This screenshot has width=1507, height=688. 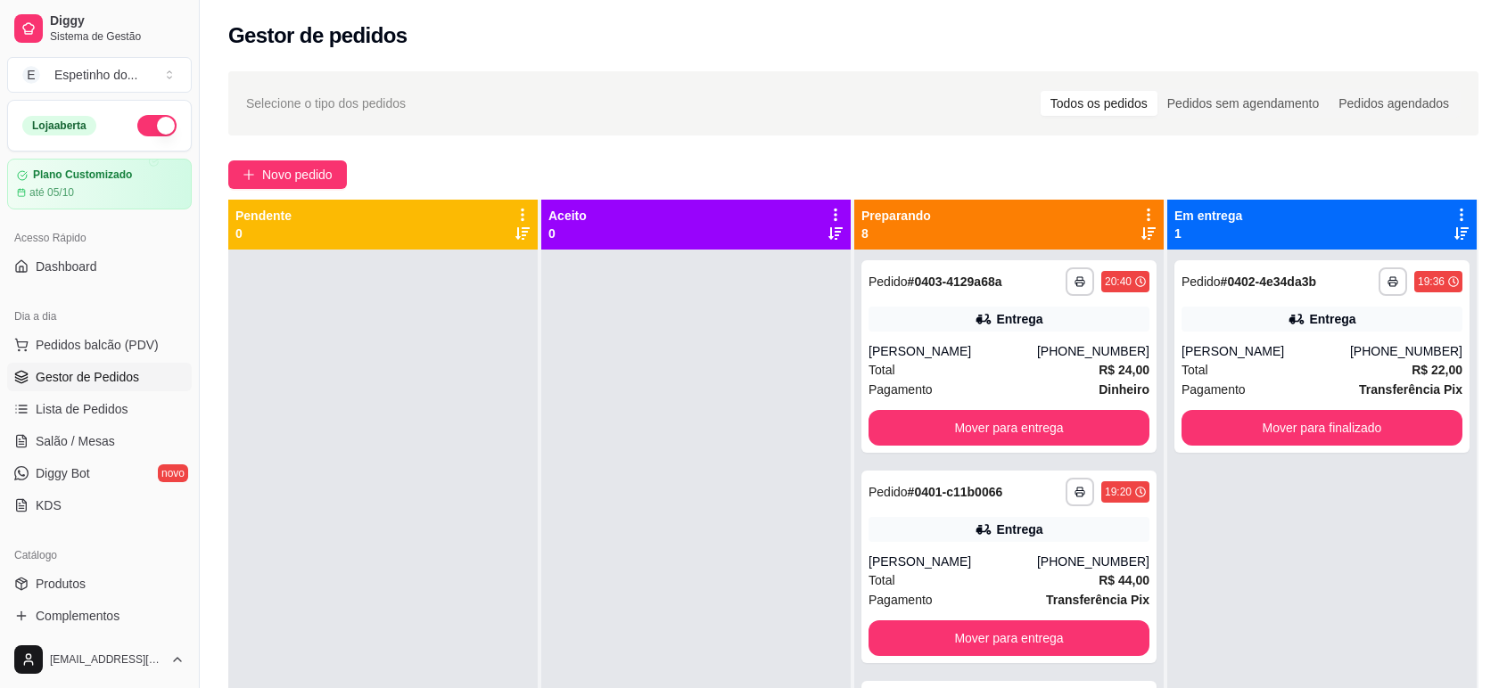 I want to click on a: Diggy Botnovo, so click(x=99, y=473).